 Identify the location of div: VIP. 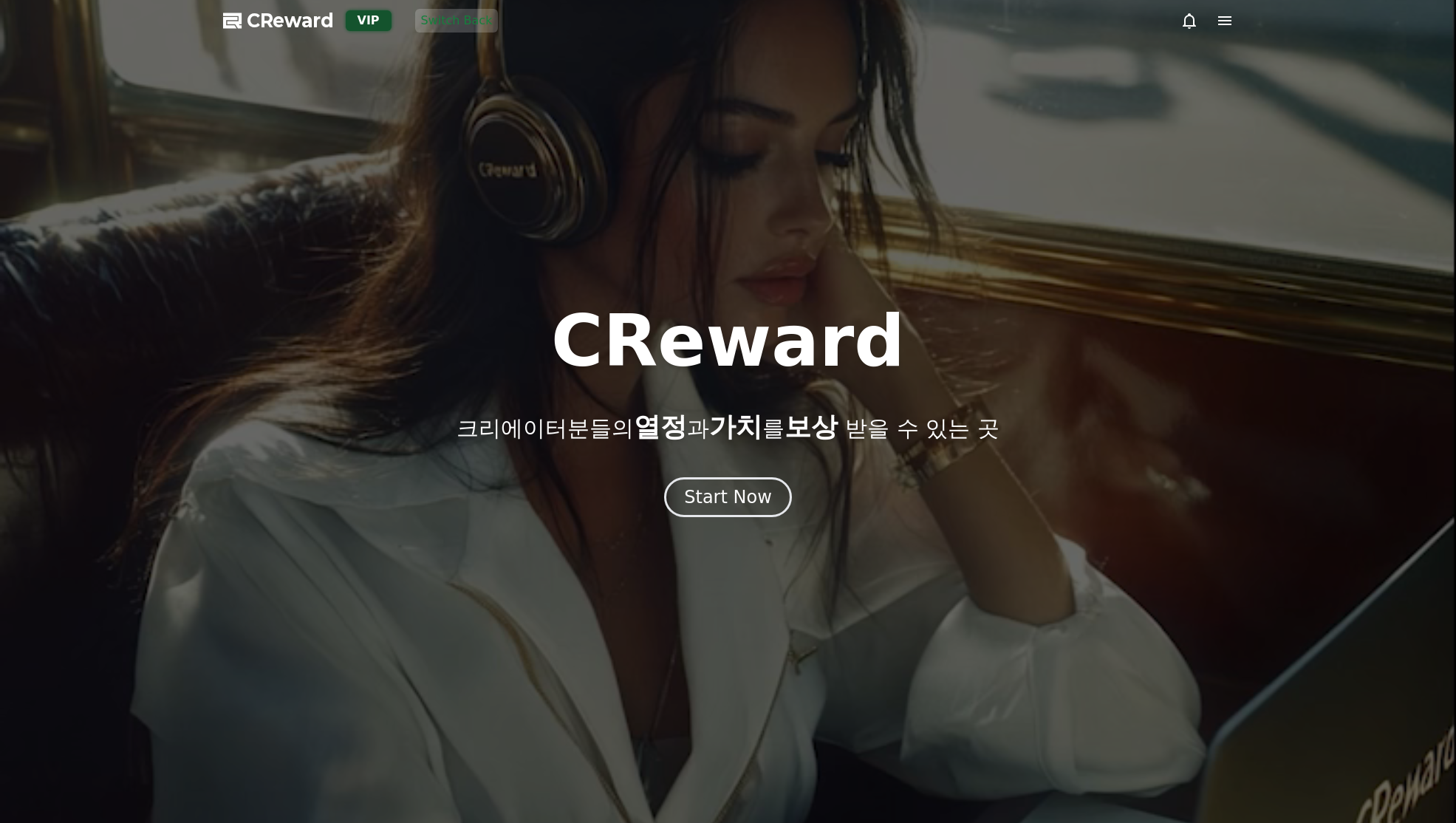
(368, 21).